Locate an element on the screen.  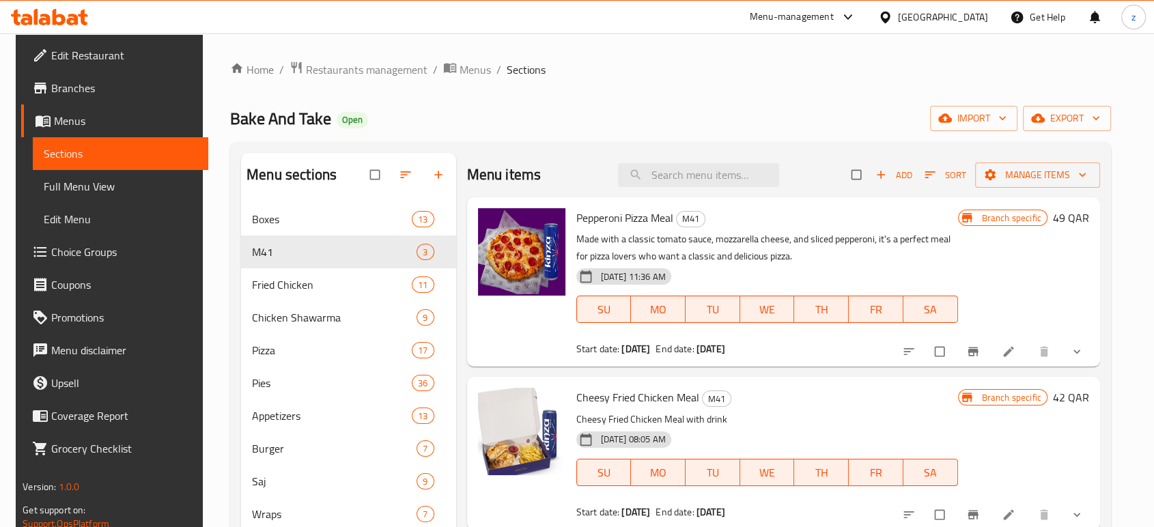
span: Select to update is located at coordinates (941, 352).